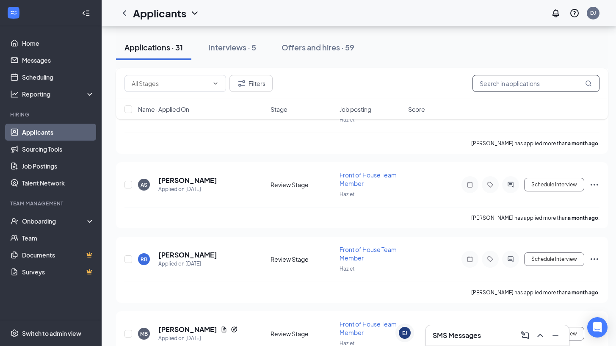  What do you see at coordinates (58, 255) in the screenshot?
I see `a: DocumentsCrown` at bounding box center [58, 255].